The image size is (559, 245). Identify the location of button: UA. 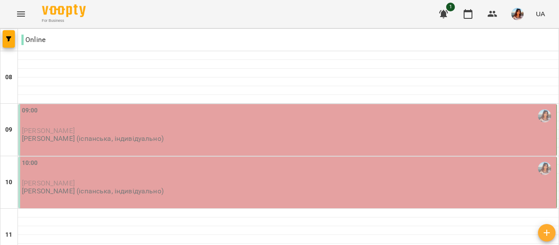
(540, 14).